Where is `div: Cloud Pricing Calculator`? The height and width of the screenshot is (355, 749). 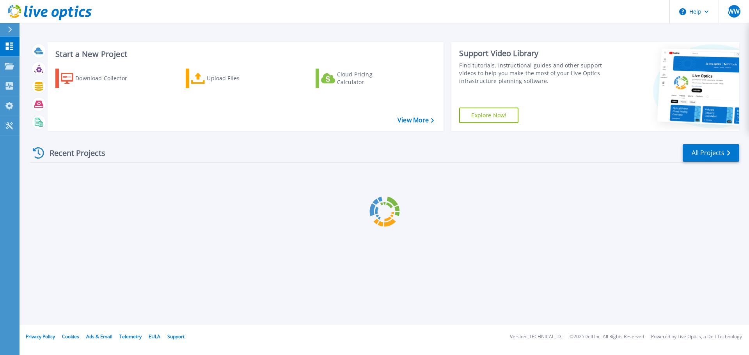
div: Cloud Pricing Calculator is located at coordinates (368, 78).